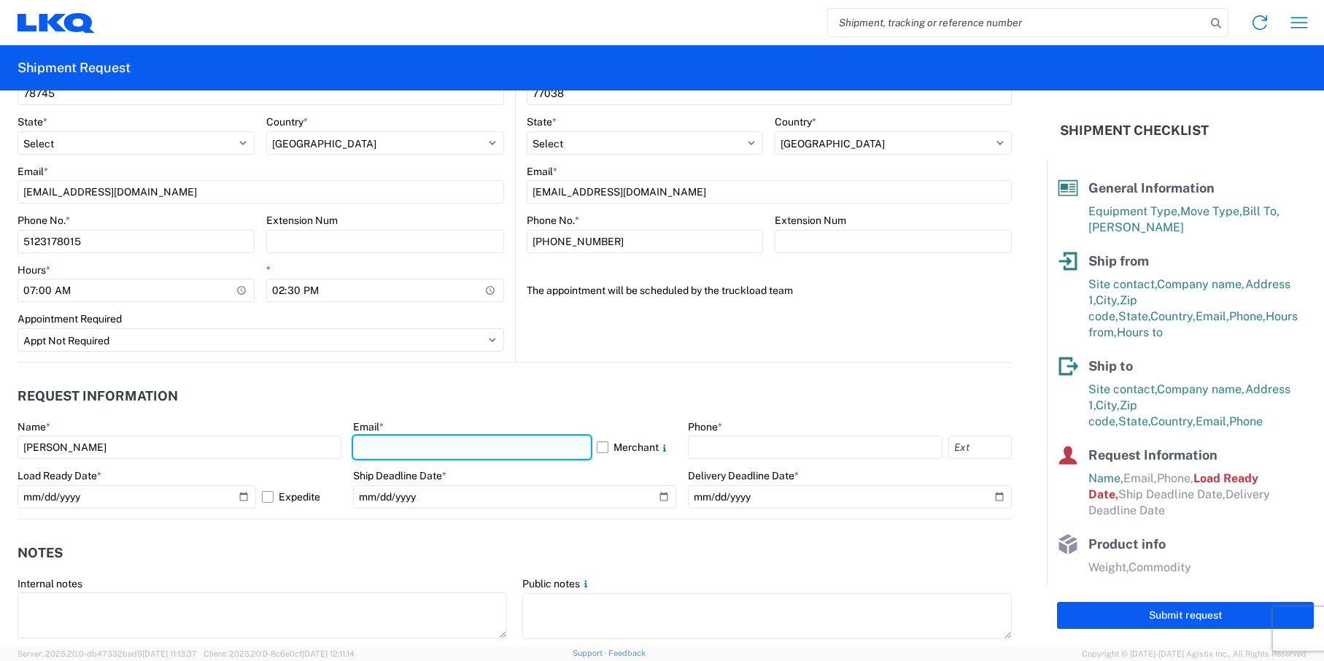  What do you see at coordinates (556, 583) in the screenshot?
I see `label: Public notes` at bounding box center [556, 583].